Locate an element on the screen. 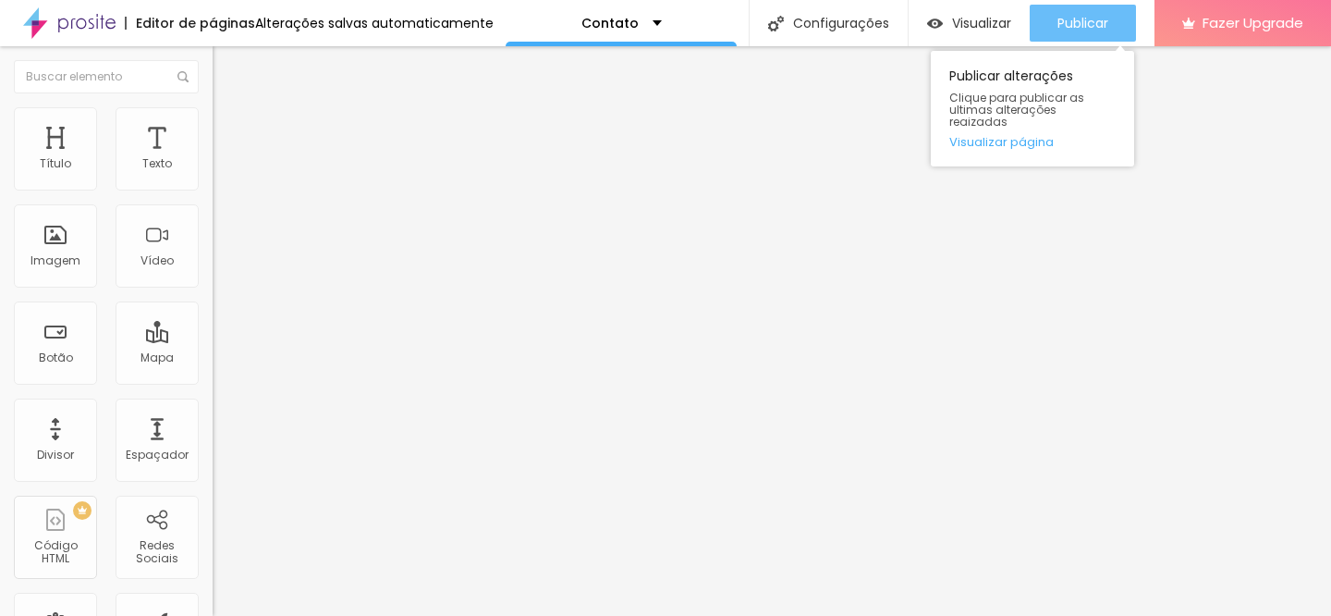  button: Publicar is located at coordinates (1082, 23).